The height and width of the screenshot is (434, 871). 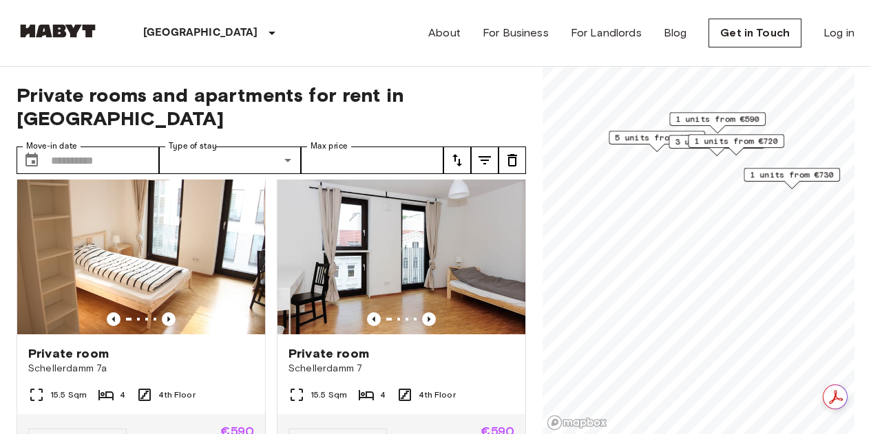 I want to click on a: Blog, so click(x=675, y=33).